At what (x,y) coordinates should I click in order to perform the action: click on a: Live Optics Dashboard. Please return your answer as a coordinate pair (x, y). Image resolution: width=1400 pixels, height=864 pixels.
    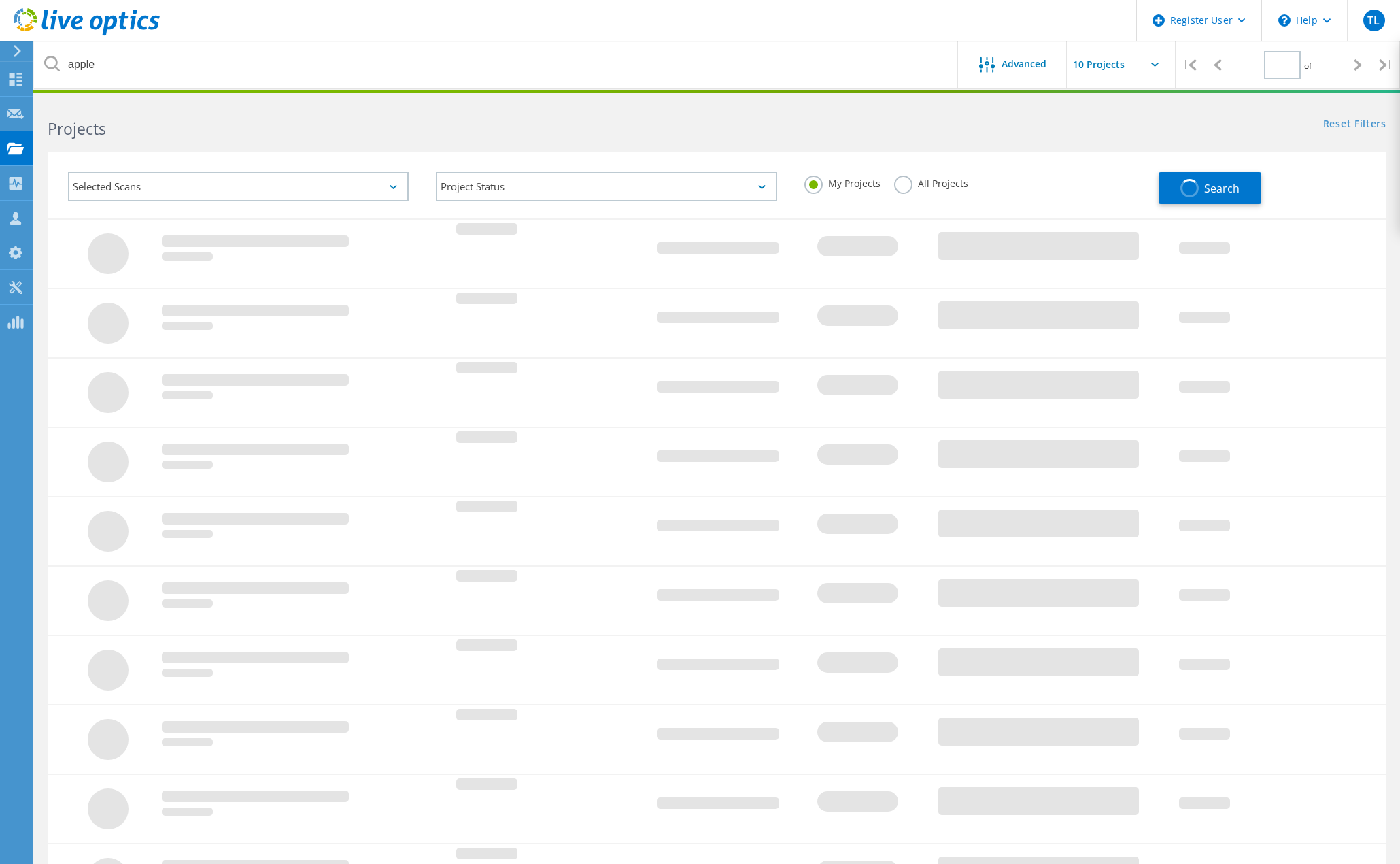
    Looking at the image, I should click on (86, 33).